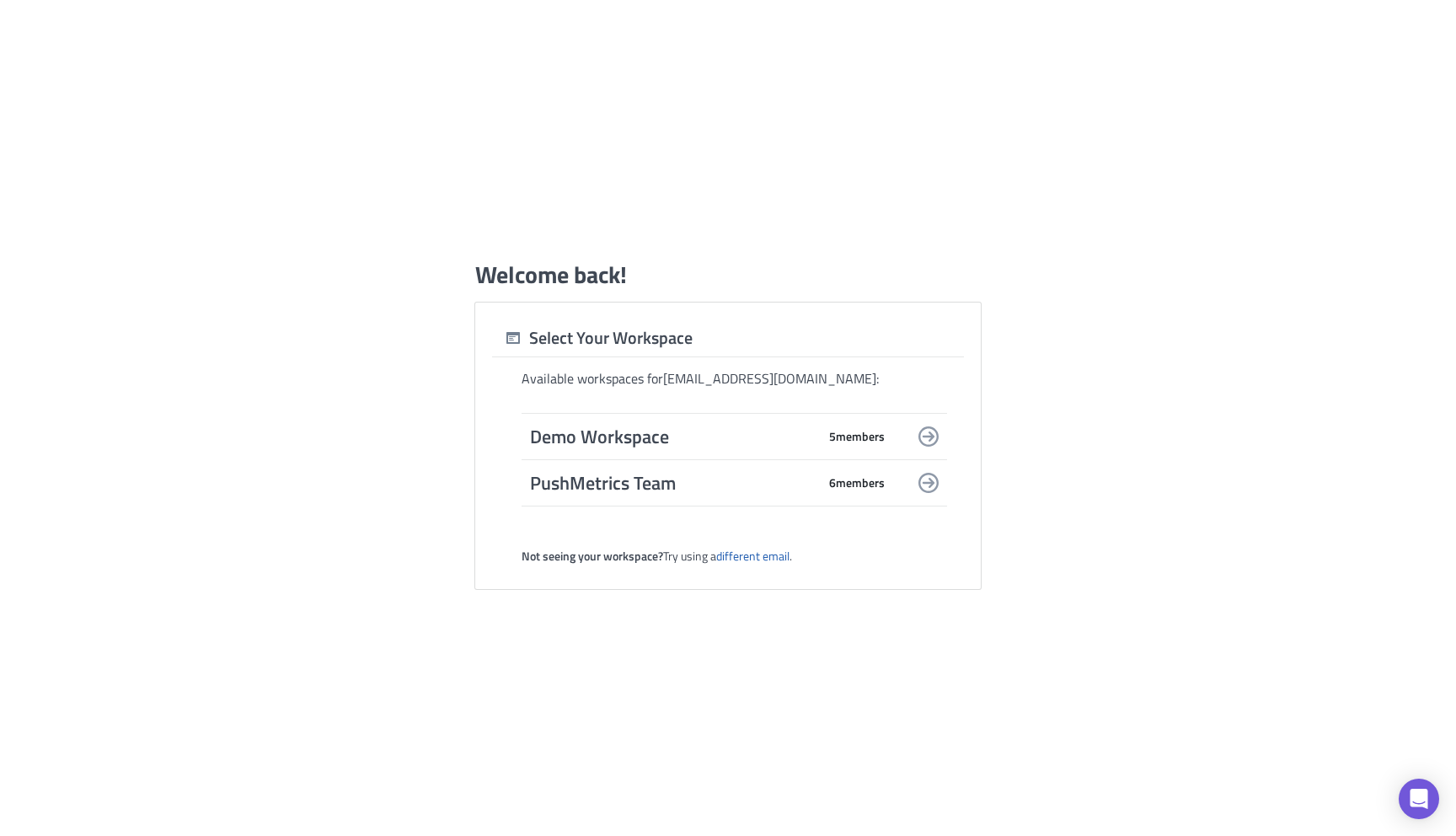 The image size is (1456, 836). Describe the element at coordinates (857, 436) in the screenshot. I see `span: 5 member s` at that location.